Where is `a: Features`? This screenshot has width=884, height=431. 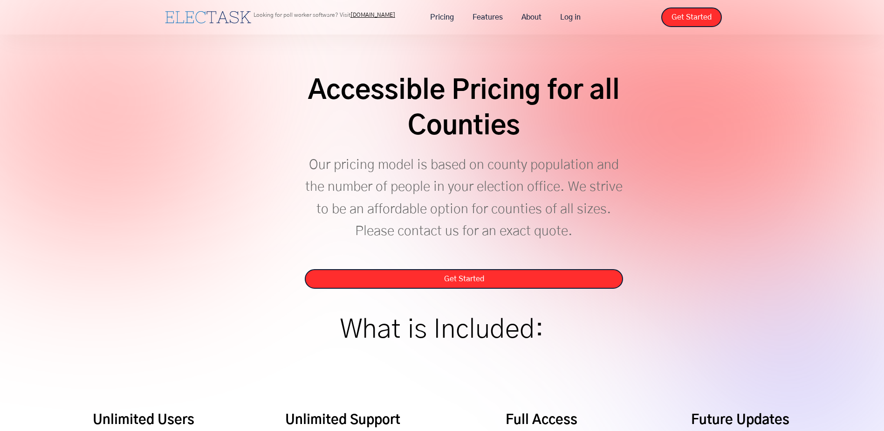
a: Features is located at coordinates (488, 17).